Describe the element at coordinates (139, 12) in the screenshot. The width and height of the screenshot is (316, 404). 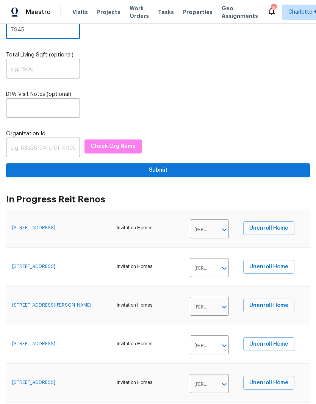
I see `span: Work Orders` at that location.